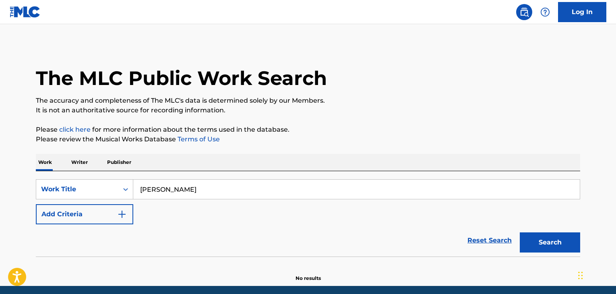  Describe the element at coordinates (181, 78) in the screenshot. I see `h1: The MLC Public Work Search` at that location.